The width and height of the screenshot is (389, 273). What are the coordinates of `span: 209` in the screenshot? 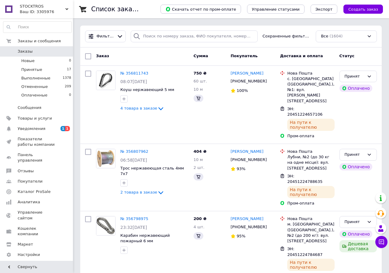 It's located at (68, 87).